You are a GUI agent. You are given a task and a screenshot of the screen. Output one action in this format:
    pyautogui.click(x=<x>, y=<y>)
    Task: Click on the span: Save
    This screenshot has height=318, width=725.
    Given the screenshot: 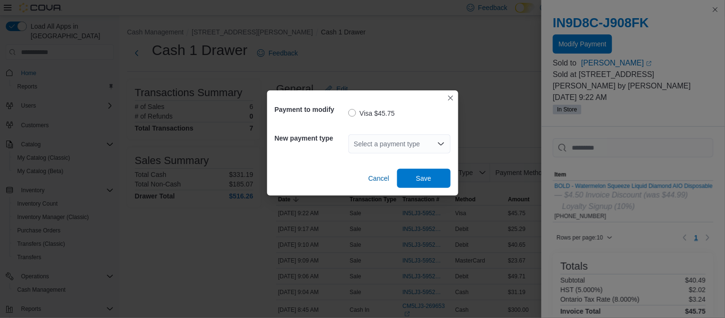 What is the action you would take?
    pyautogui.click(x=424, y=178)
    